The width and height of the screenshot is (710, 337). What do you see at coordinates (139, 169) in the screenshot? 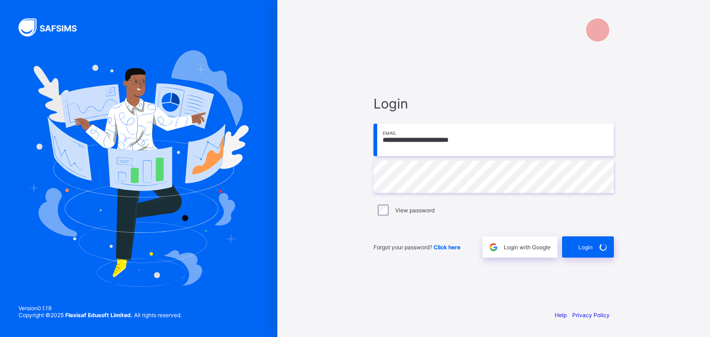
I see `img: Hero Image` at bounding box center [139, 169].